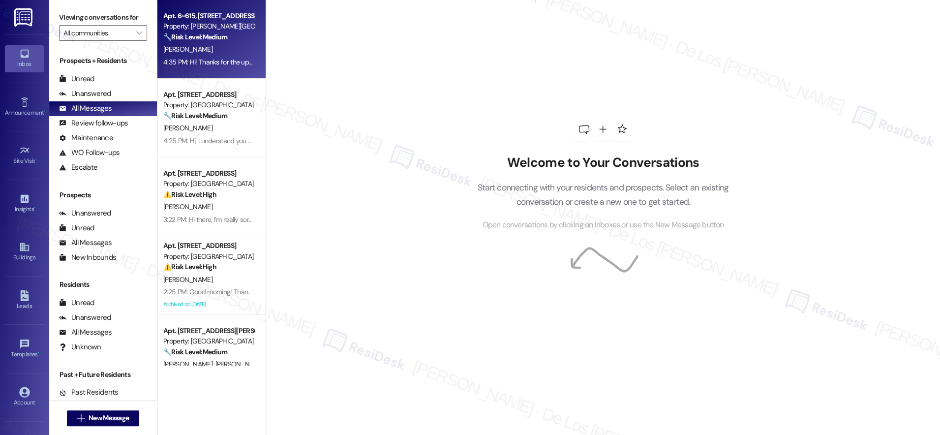 This screenshot has width=940, height=435. I want to click on a: Buildings, so click(25, 252).